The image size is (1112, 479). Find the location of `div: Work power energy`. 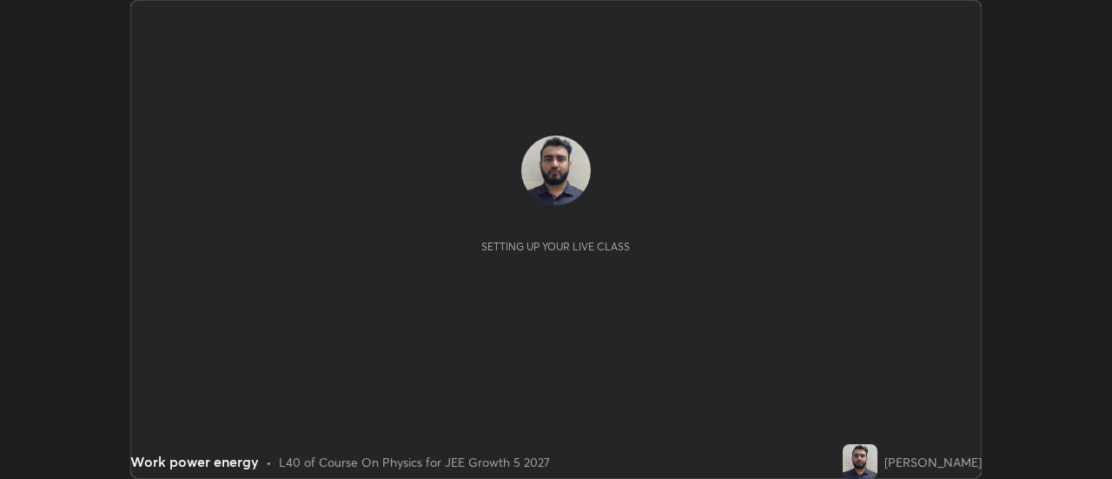

div: Work power energy is located at coordinates (195, 461).